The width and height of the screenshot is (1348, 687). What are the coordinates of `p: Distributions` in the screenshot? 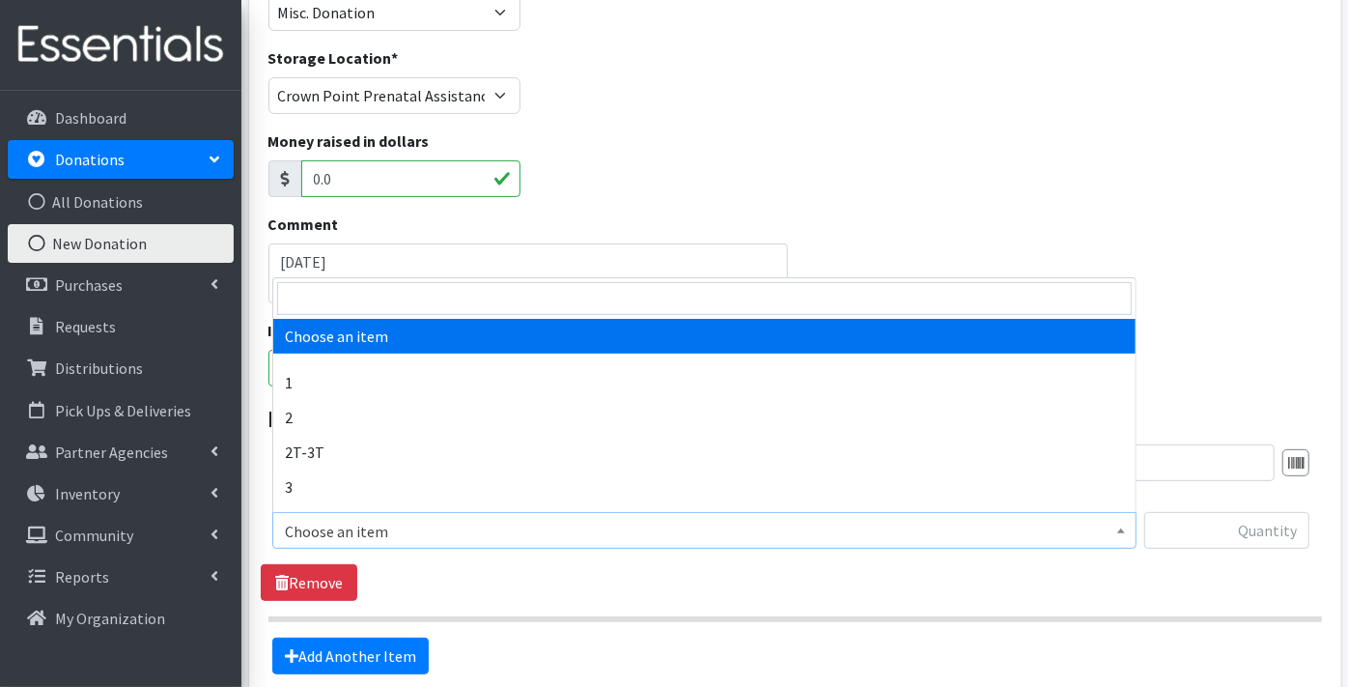 It's located at (98, 368).